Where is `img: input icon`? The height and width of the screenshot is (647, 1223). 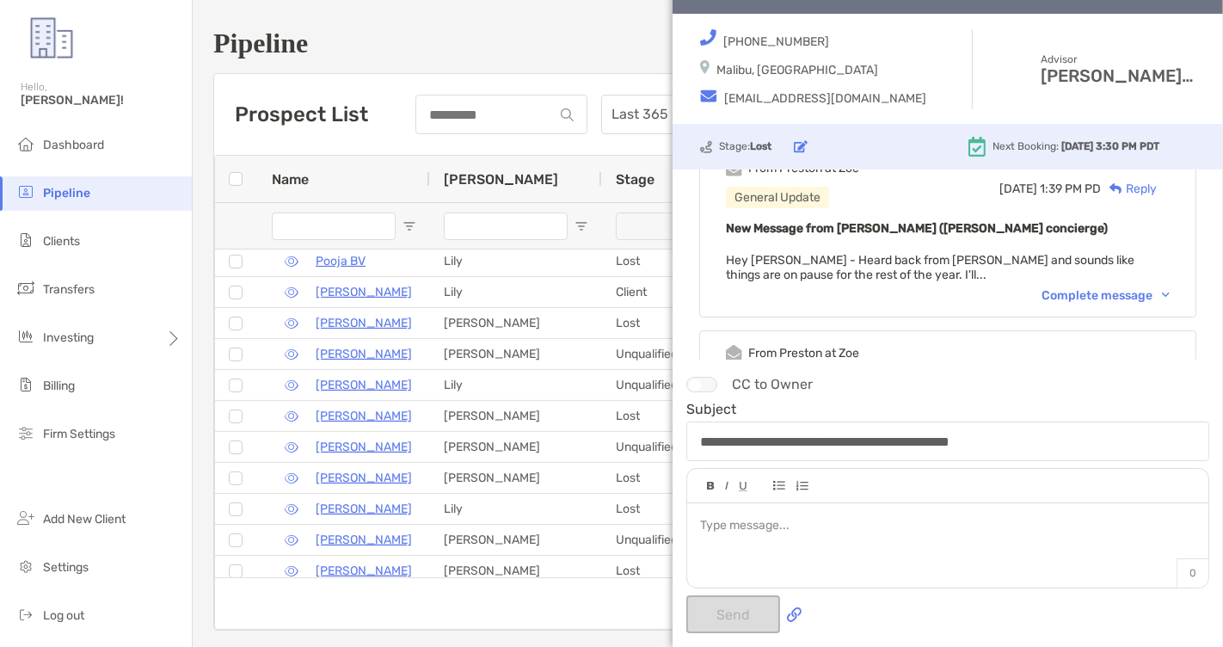 img: input icon is located at coordinates (567, 114).